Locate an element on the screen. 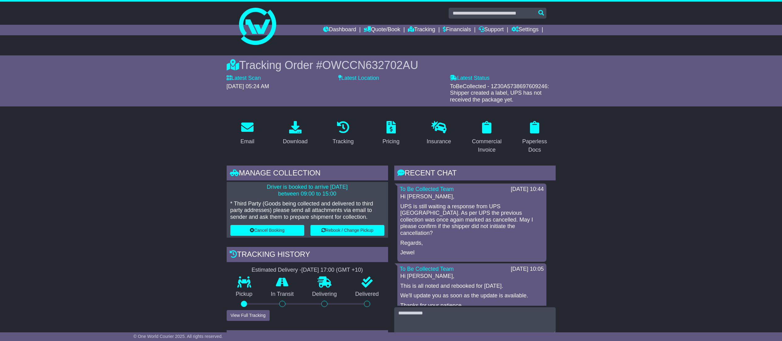 This screenshot has height=341, width=782. p: Pickup is located at coordinates (244, 294).